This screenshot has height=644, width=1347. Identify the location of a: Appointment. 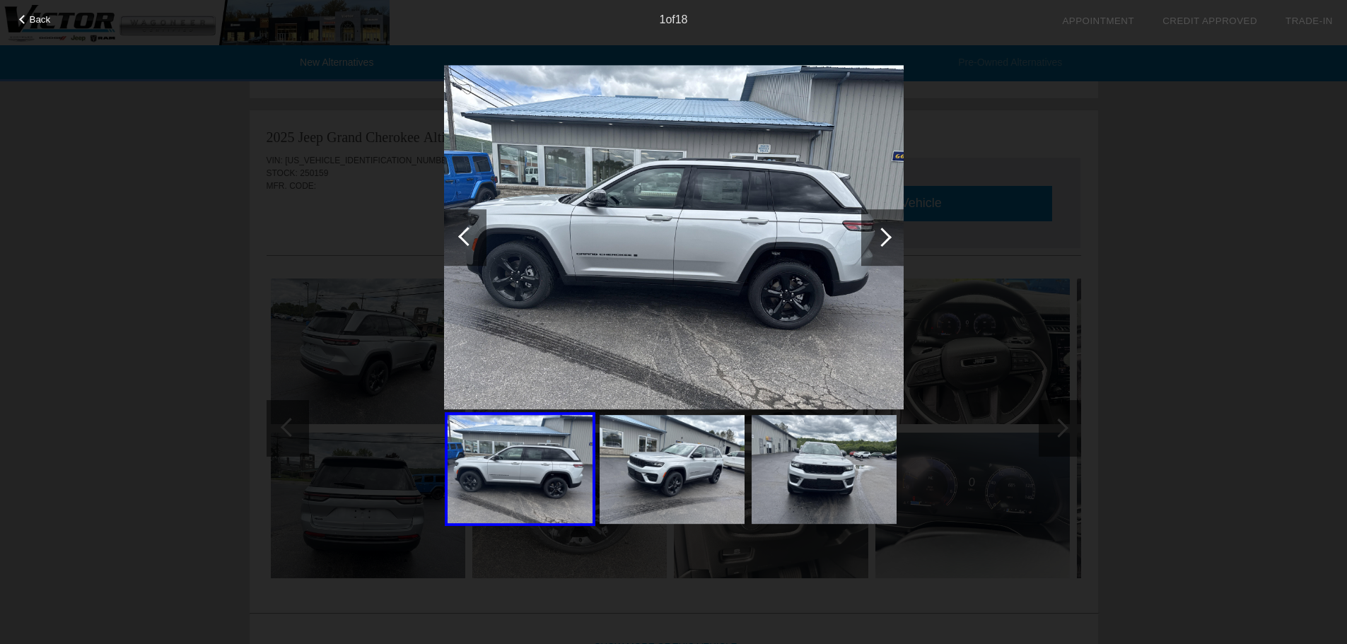
(1098, 21).